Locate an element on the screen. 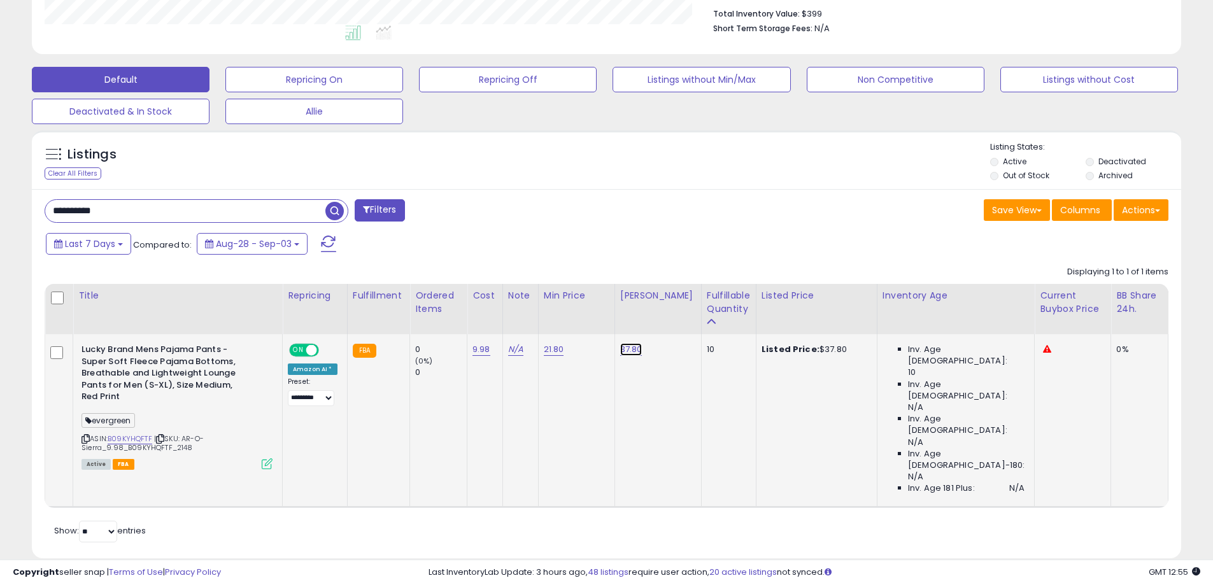 The height and width of the screenshot is (585, 1213). button: Non Competitive is located at coordinates (896, 80).